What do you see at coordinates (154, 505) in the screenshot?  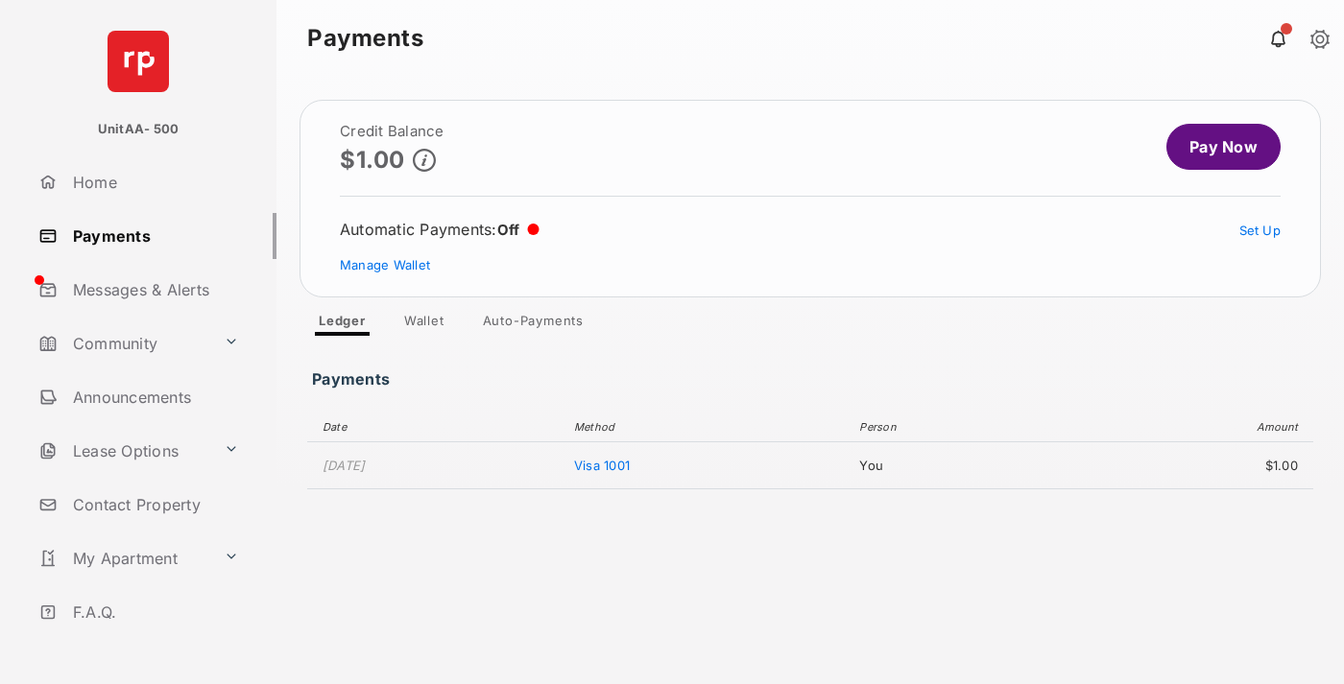 I see `a: Contact Property` at bounding box center [154, 505].